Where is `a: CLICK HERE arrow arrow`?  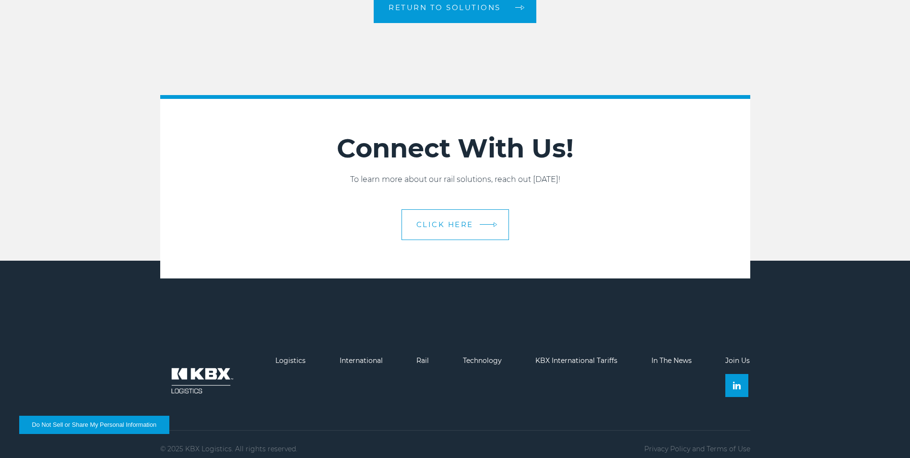
a: CLICK HERE arrow arrow is located at coordinates (455, 224).